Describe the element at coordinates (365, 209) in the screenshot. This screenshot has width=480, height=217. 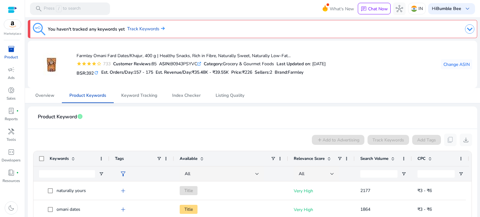
I see `span: 1864` at that location.